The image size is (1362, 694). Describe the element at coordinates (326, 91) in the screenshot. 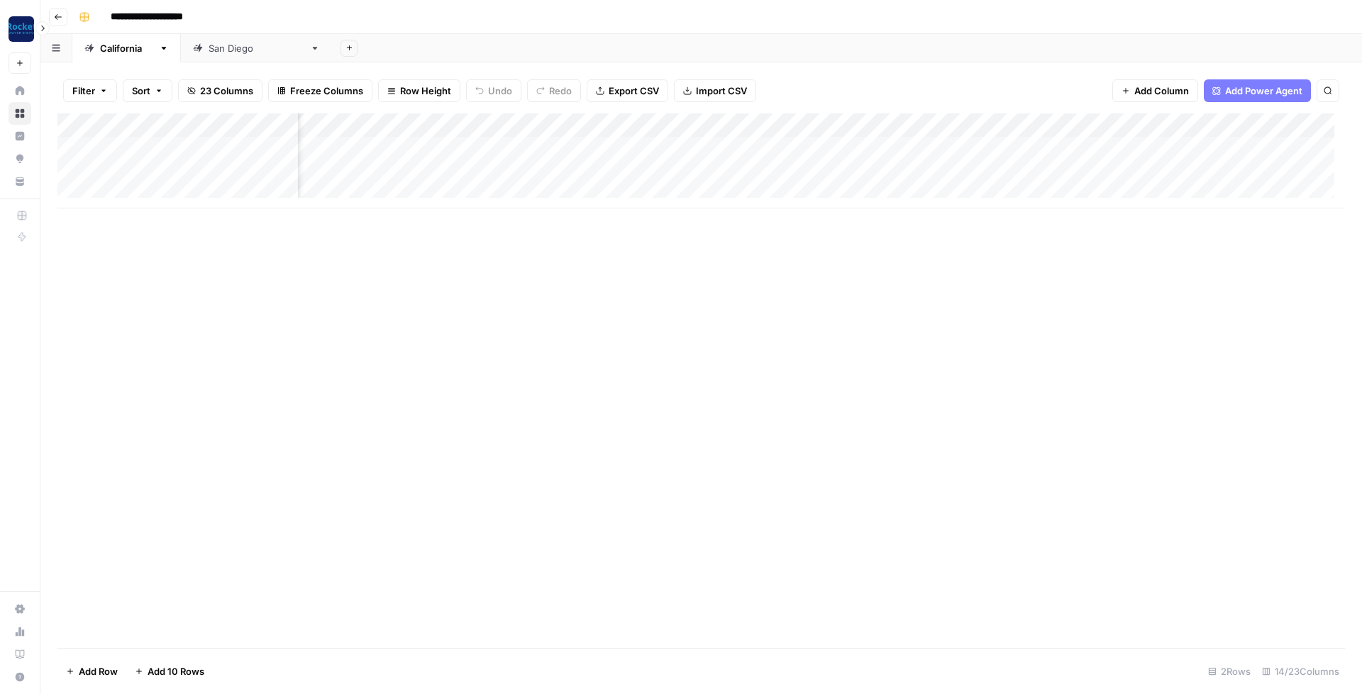

I see `span: Freeze Columns` at that location.